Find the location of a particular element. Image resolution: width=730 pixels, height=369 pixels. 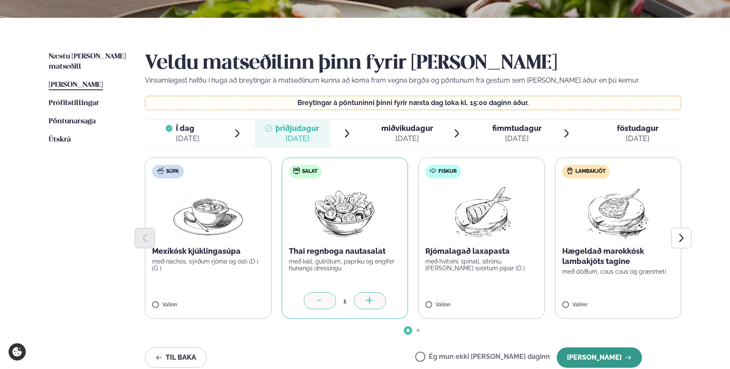

p: Vinsamlegast hafðu í huga að breytingar á matseðlinum kunna að koma fram vegna birgða og pöntunum... is located at coordinates (413, 80).